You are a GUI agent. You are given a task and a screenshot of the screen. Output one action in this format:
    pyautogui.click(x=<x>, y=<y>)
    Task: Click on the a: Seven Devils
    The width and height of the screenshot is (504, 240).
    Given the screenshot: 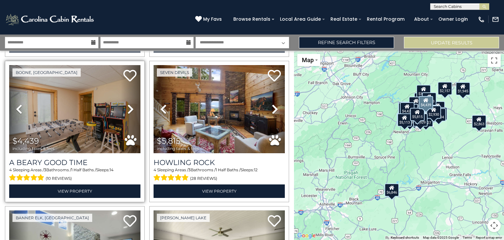 What is the action you would take?
    pyautogui.click(x=175, y=72)
    